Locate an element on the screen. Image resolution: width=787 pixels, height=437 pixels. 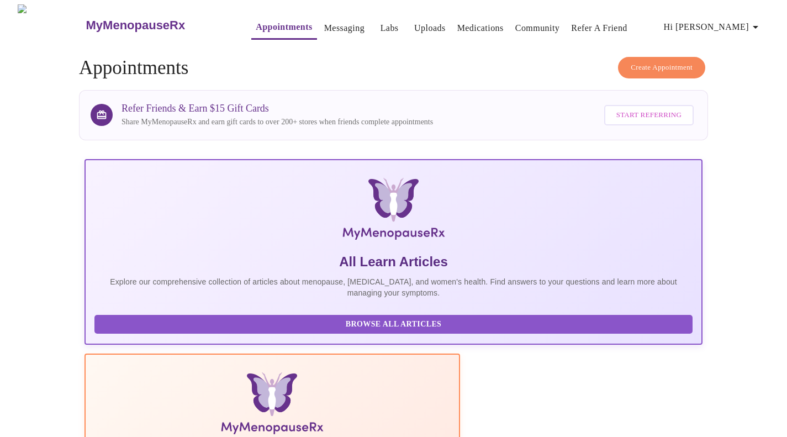
a: Uploads is located at coordinates (430, 28).